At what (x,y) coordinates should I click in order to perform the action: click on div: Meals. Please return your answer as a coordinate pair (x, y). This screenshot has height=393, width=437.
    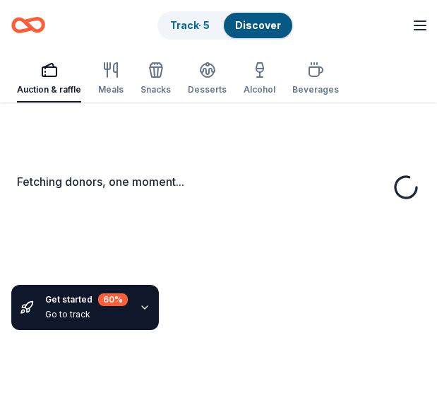
    Looking at the image, I should click on (111, 90).